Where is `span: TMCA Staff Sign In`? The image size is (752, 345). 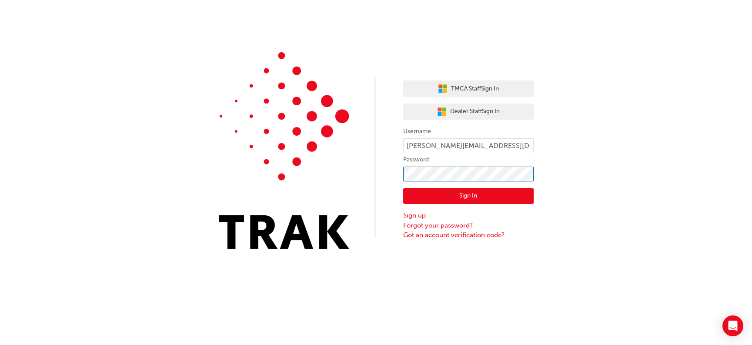 span: TMCA Staff Sign In is located at coordinates (475, 89).